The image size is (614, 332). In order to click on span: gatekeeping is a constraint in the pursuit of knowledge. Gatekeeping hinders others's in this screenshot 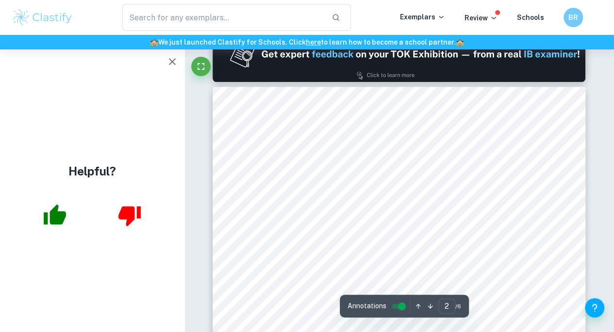, I will do `click(394, 145)`.